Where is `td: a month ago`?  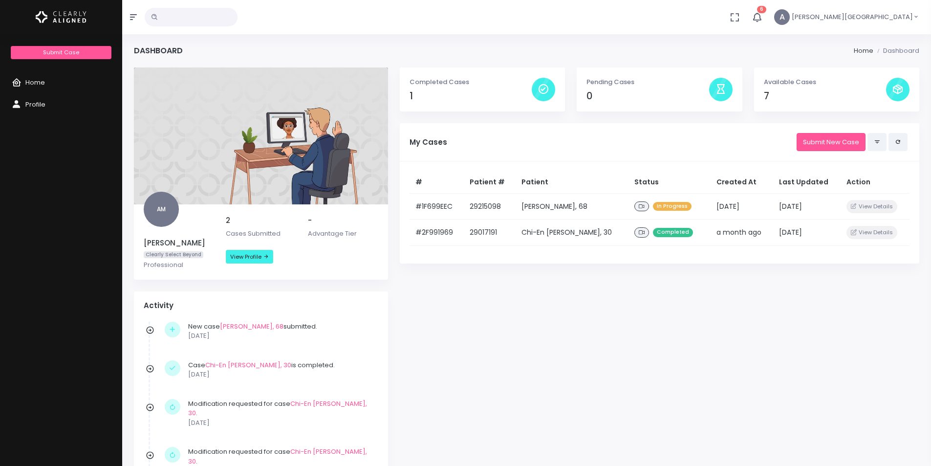 td: a month ago is located at coordinates (742, 233).